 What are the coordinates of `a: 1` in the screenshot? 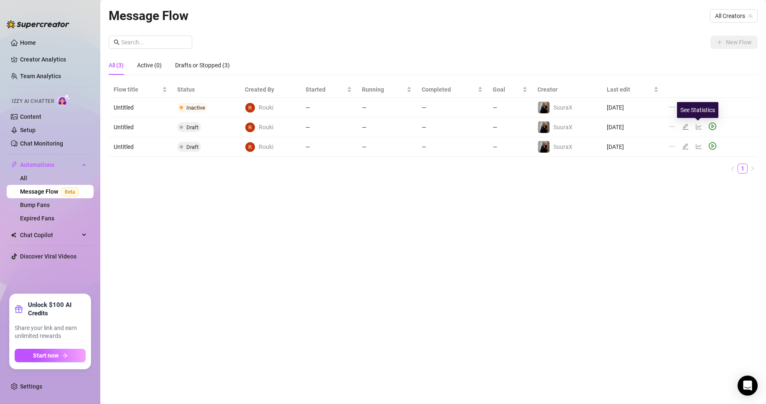 It's located at (743, 168).